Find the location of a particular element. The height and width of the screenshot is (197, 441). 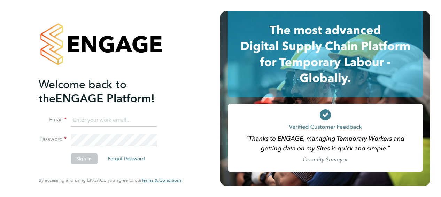

button: Forgot Password is located at coordinates (126, 159).